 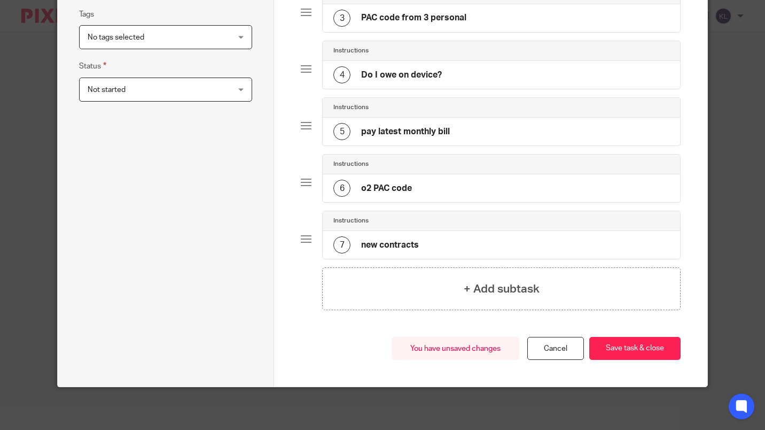 What do you see at coordinates (635, 348) in the screenshot?
I see `button: Save task & close` at bounding box center [635, 348].